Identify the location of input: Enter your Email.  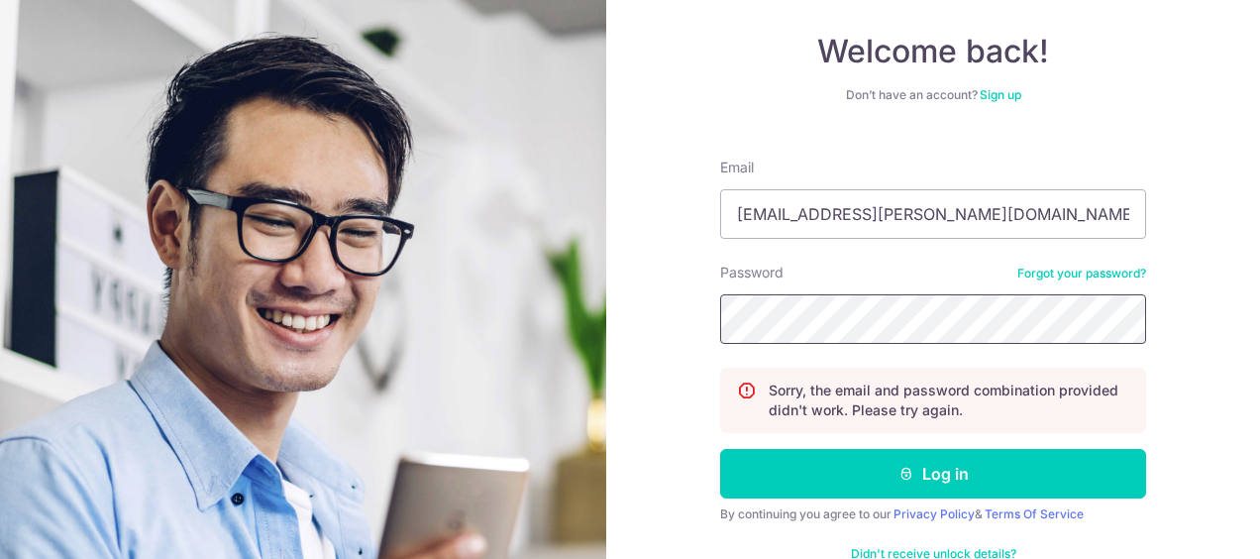
(933, 214).